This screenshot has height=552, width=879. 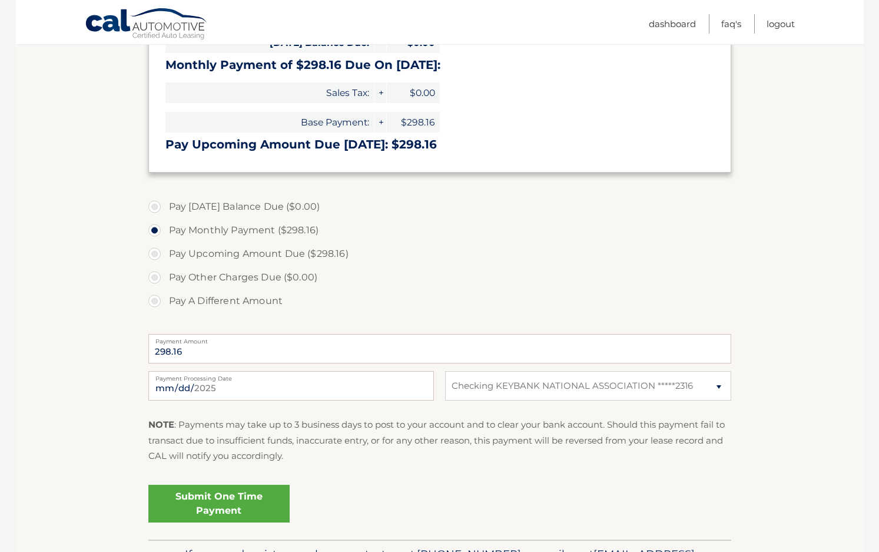 What do you see at coordinates (781, 24) in the screenshot?
I see `a: Logout` at bounding box center [781, 24].